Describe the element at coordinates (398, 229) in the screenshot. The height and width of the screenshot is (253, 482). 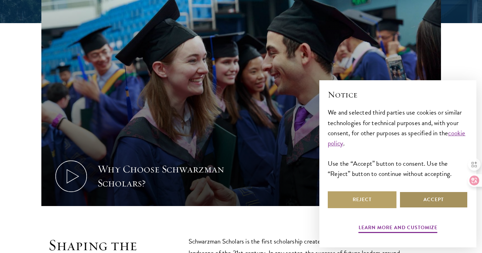
I see `button: Learn more and customize` at that location.